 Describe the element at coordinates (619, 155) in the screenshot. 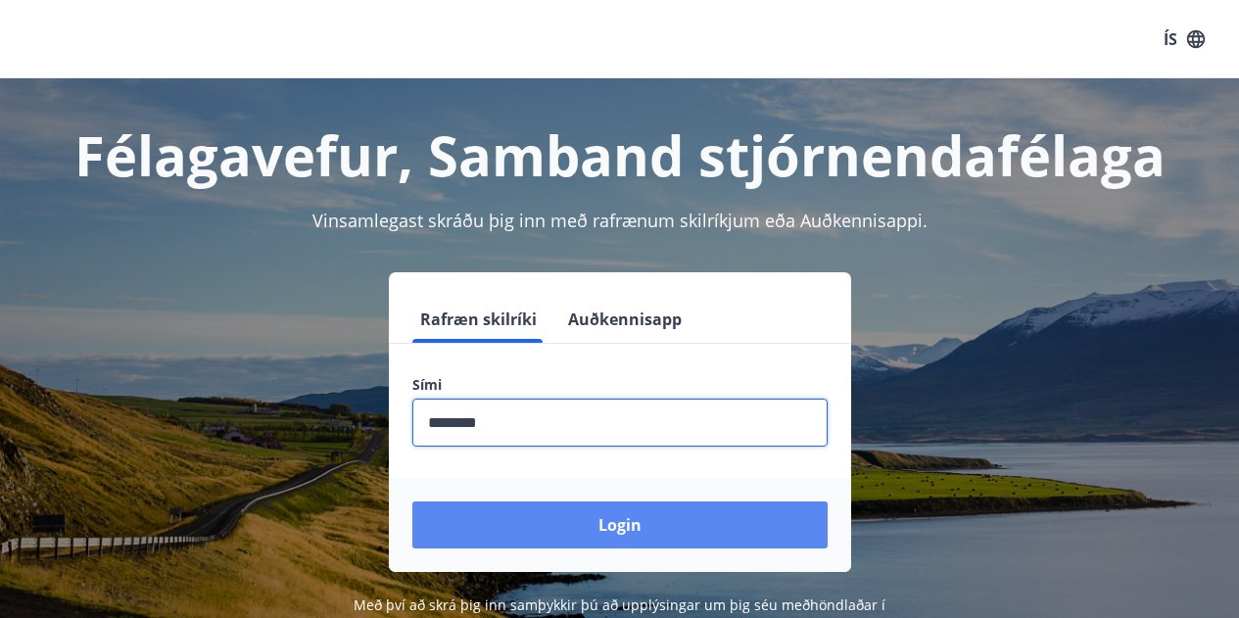

I see `h1: Félagavefur, Samband stjórnendafélaga` at that location.